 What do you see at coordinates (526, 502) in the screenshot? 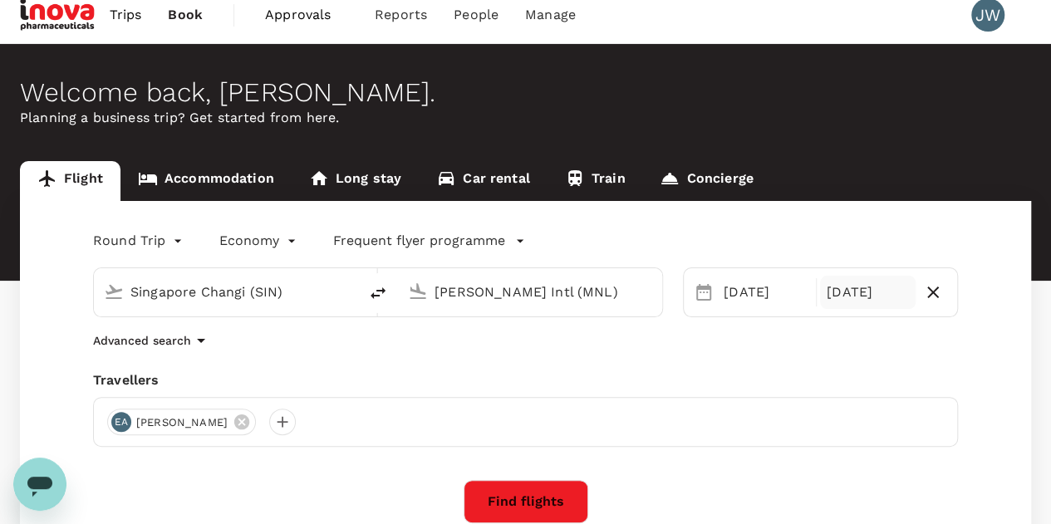
I see `button: Find flights` at bounding box center [526, 502].